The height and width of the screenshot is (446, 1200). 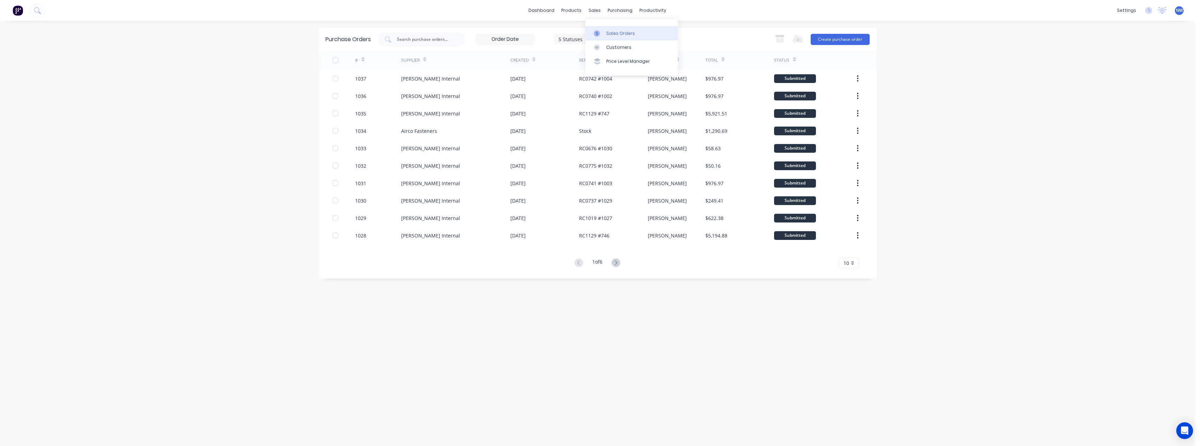 I want to click on div: 1033, so click(x=361, y=148).